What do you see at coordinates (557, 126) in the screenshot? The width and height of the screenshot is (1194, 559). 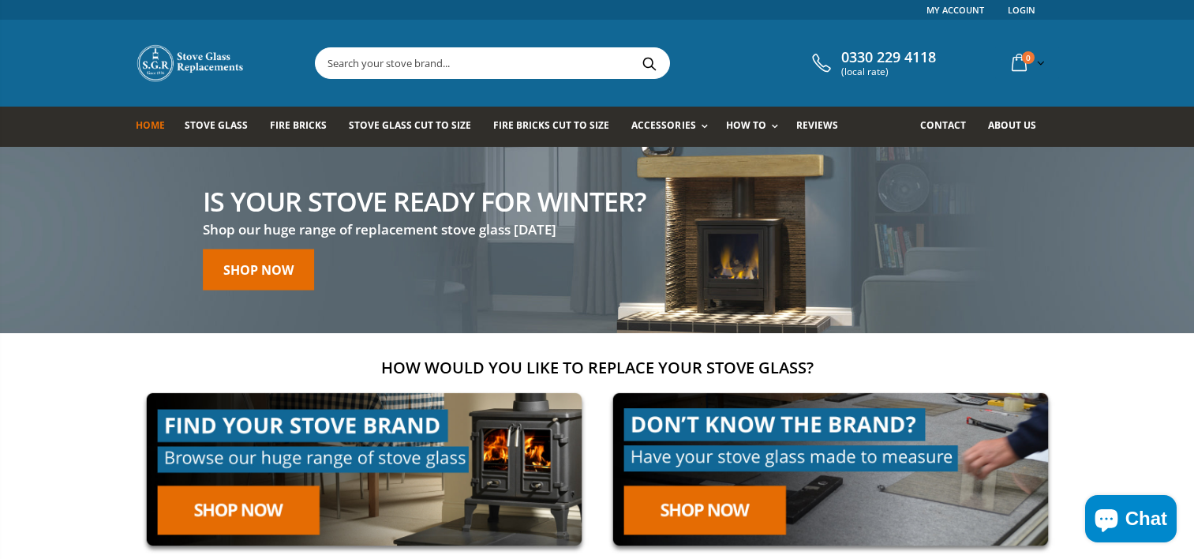 I see `a: Fire Bricks Cut To Size` at bounding box center [557, 126].